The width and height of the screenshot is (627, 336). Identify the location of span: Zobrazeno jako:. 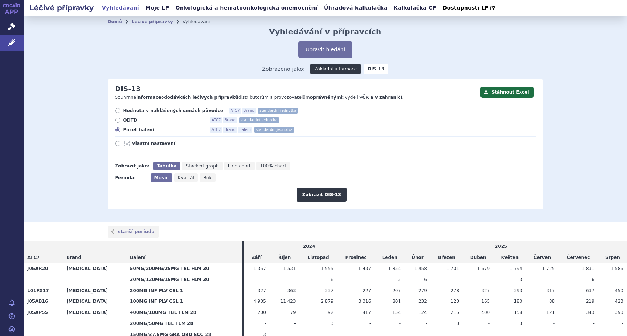
(284, 69).